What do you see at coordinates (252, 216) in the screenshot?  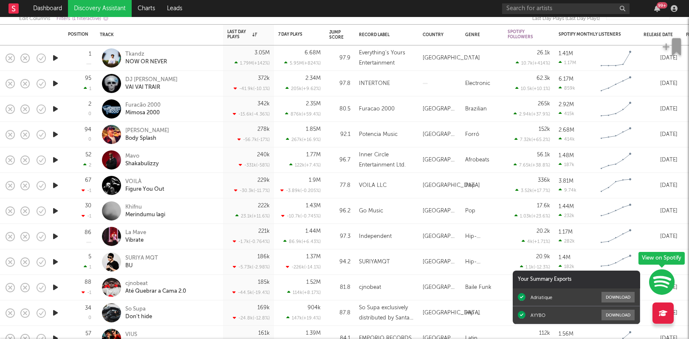 I see `div: 23.1k ( +11.6 % )` at bounding box center [252, 216].